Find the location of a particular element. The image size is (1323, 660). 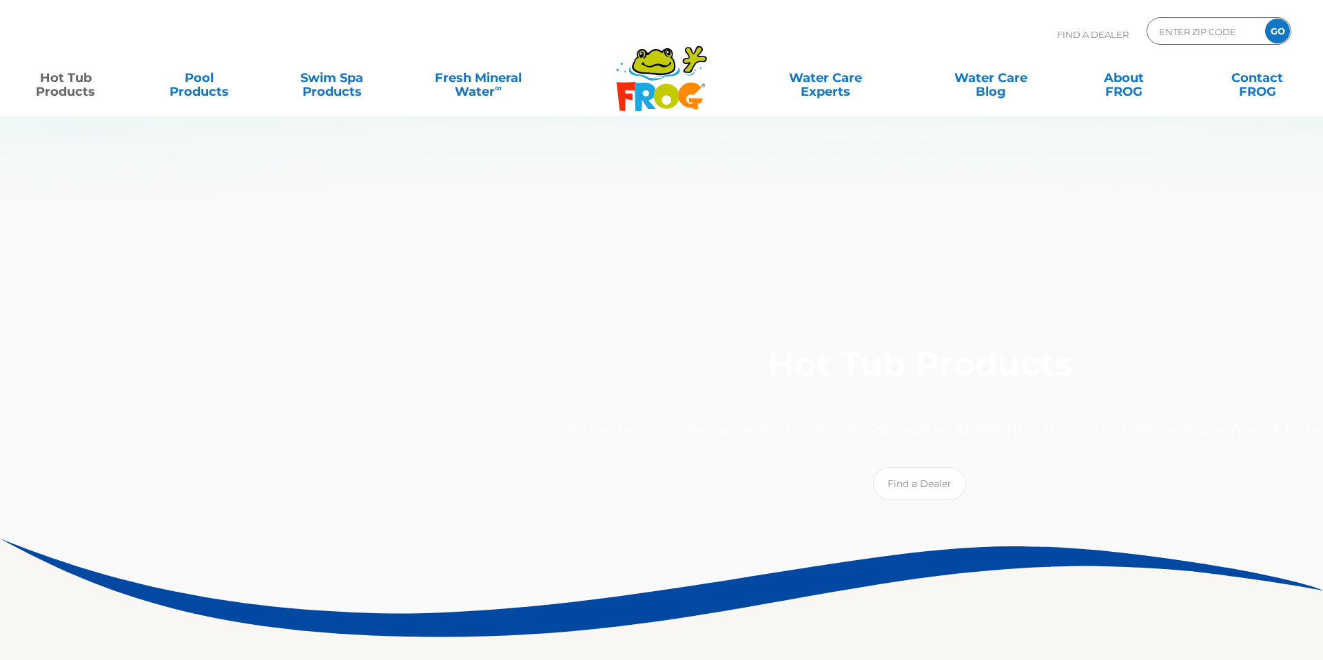

p: Find A Dealer is located at coordinates (1093, 34).